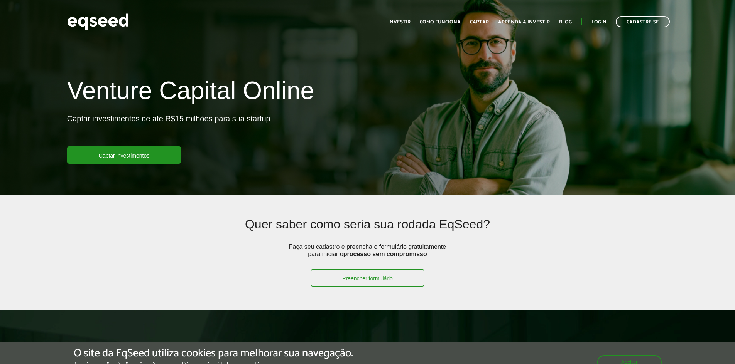  Describe the element at coordinates (191, 93) in the screenshot. I see `h1: Venture Capital Online` at that location.